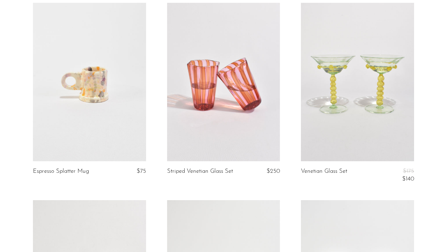 Image resolution: width=447 pixels, height=252 pixels. Describe the element at coordinates (408, 171) in the screenshot. I see `span: $175` at that location.